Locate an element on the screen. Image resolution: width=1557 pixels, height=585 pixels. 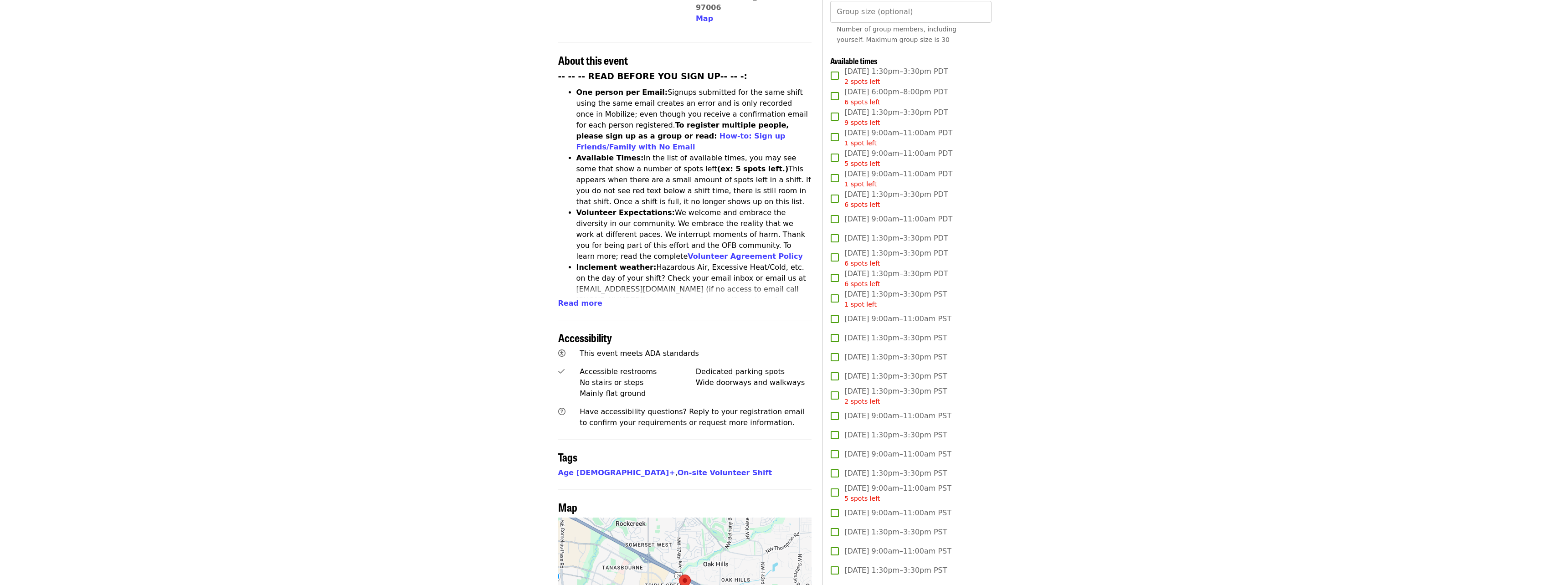
strong: (ex: 5 spots left.) is located at coordinates (753, 169).